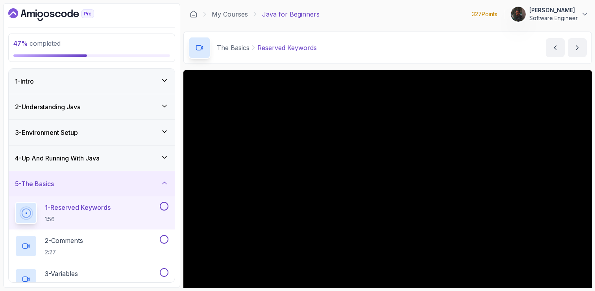 This screenshot has width=595, height=291. What do you see at coordinates (61, 273) in the screenshot?
I see `p: 3 - Variables` at bounding box center [61, 273].